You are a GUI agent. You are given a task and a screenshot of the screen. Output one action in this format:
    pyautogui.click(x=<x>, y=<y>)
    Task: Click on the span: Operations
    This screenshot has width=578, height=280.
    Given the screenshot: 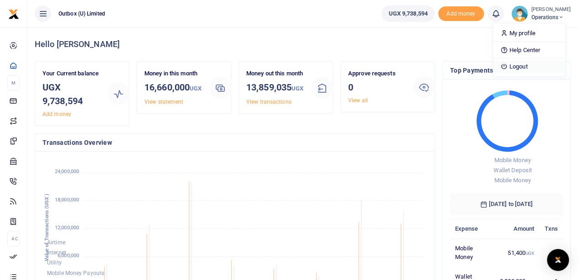 What is the action you would take?
    pyautogui.click(x=551, y=17)
    